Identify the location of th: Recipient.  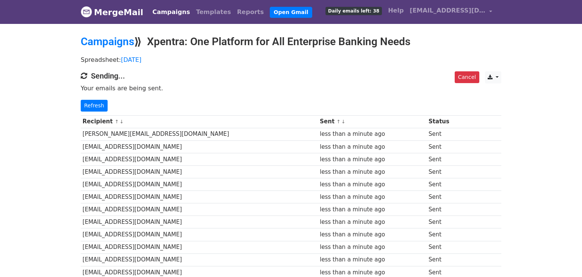
(199, 121).